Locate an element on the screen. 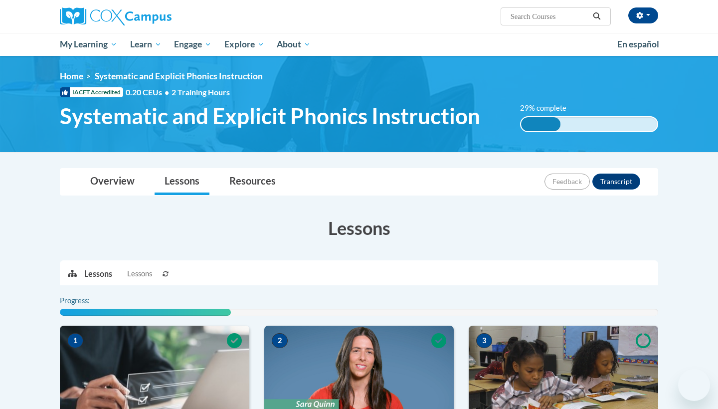 The height and width of the screenshot is (409, 718). span: 0.20 CEUs is located at coordinates (149, 92).